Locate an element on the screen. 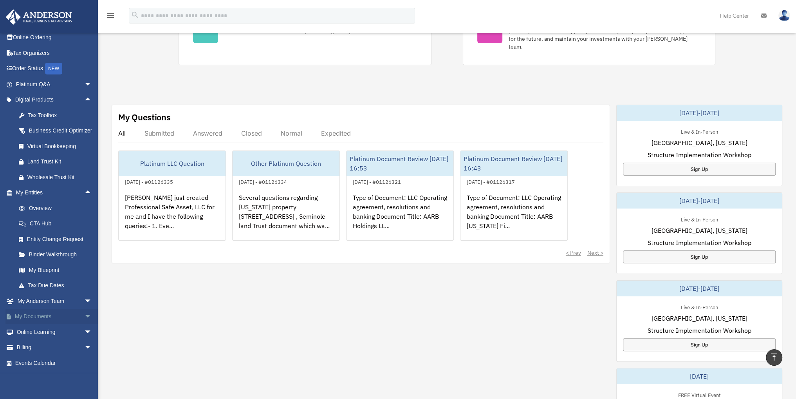  div: My Questions is located at coordinates (144, 117).